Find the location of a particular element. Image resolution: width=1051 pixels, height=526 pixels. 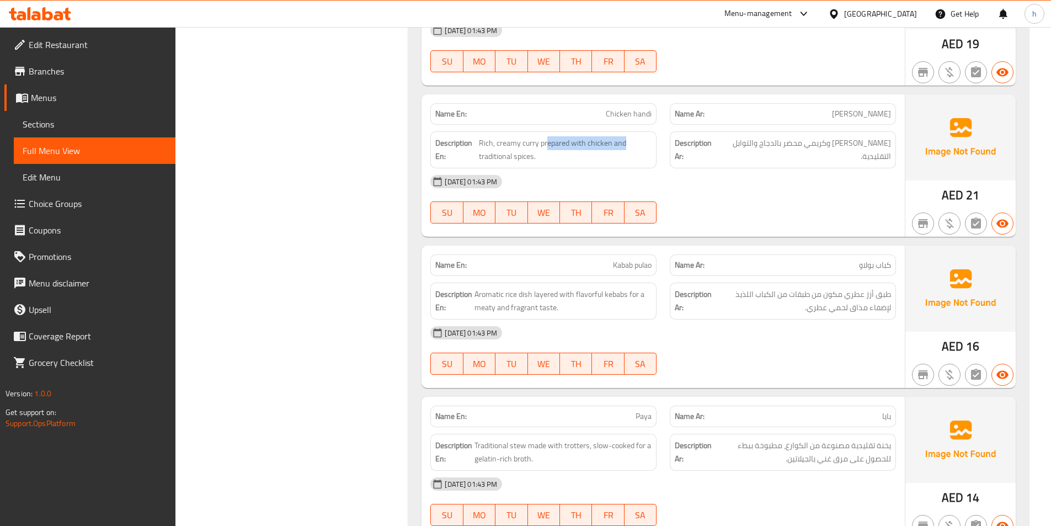

a: Full Menu View is located at coordinates (94, 151).